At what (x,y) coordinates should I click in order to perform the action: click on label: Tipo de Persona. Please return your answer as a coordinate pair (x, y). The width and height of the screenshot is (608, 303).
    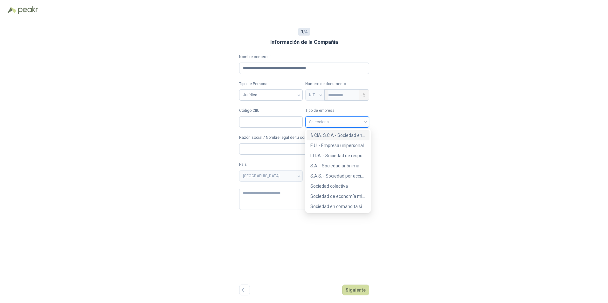
    Looking at the image, I should click on (271, 84).